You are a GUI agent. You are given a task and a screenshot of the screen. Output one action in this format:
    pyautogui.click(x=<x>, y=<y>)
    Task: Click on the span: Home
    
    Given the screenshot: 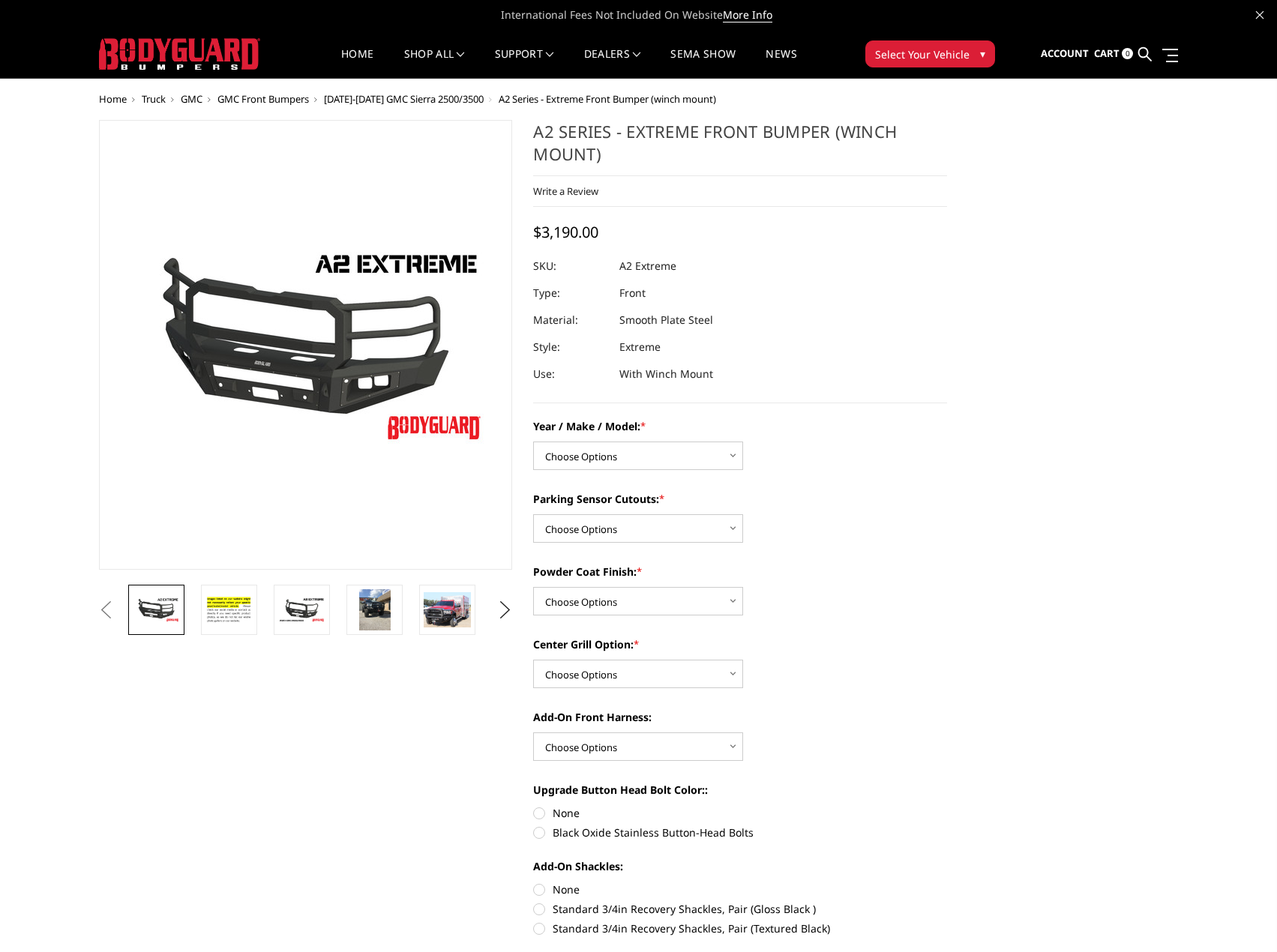 What is the action you would take?
    pyautogui.click(x=112, y=99)
    